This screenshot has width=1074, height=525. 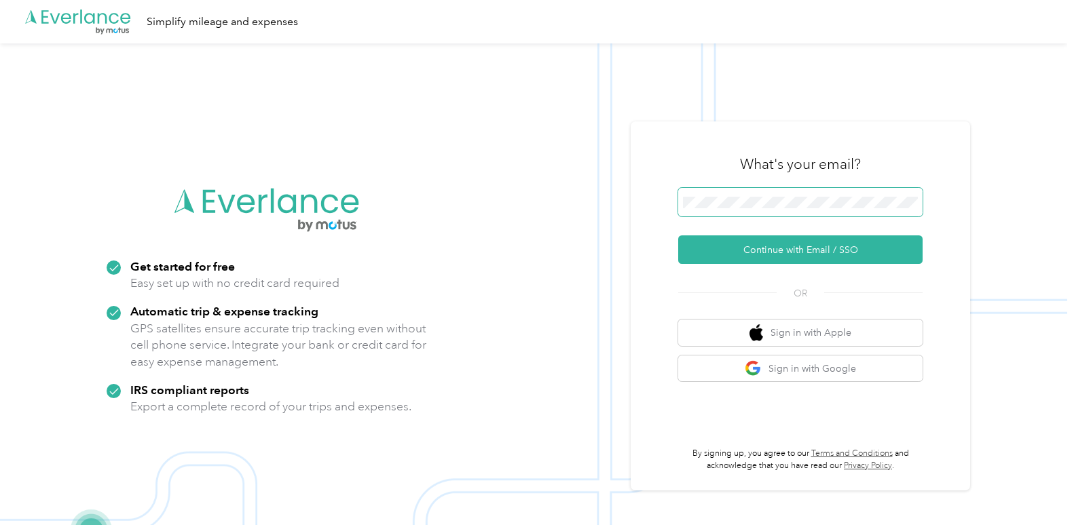 What do you see at coordinates (271, 407) in the screenshot?
I see `p: Export a complete record of your trips and expenses.` at bounding box center [271, 407].